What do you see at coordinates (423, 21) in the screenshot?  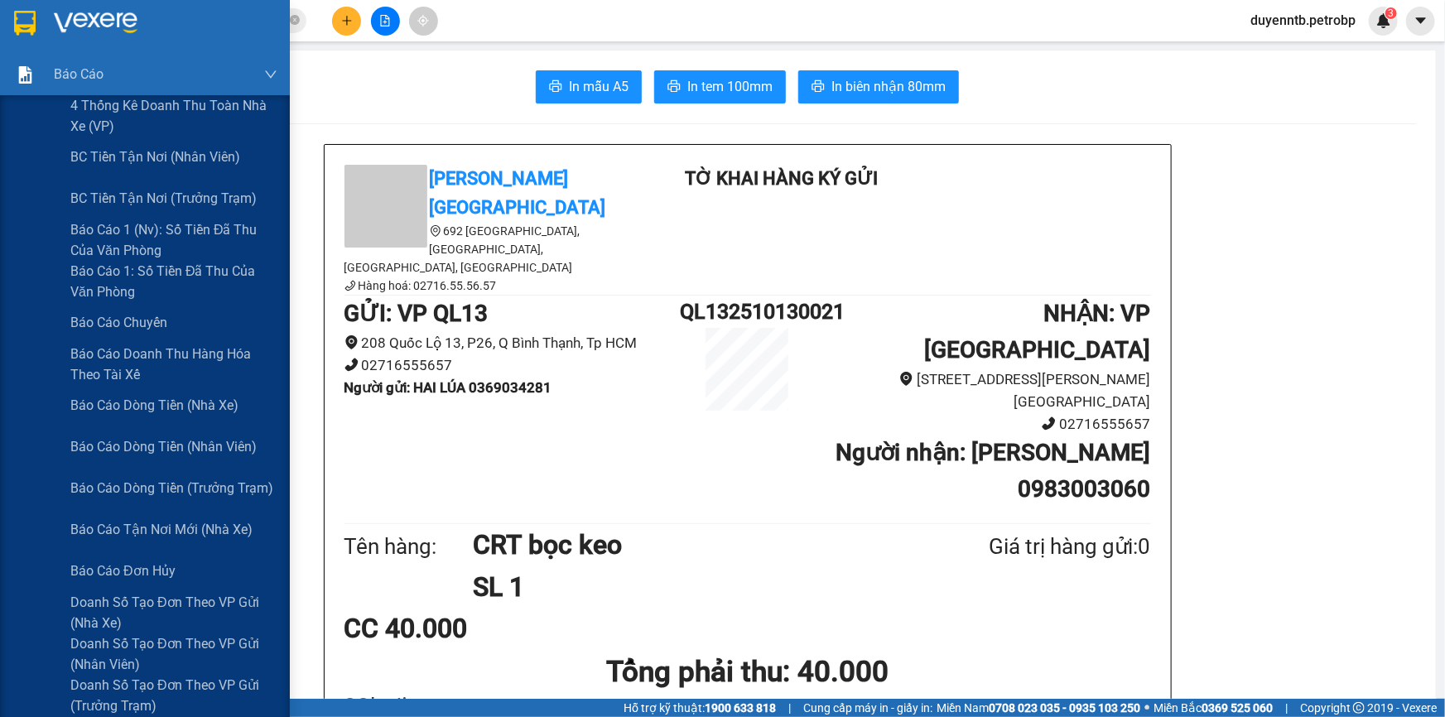 I see `button: aim` at bounding box center [423, 21].